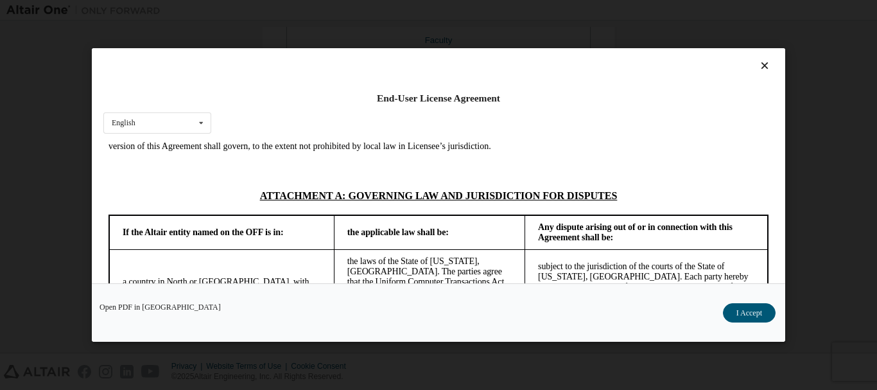  Describe the element at coordinates (749, 313) in the screenshot. I see `button: I Accept` at that location.